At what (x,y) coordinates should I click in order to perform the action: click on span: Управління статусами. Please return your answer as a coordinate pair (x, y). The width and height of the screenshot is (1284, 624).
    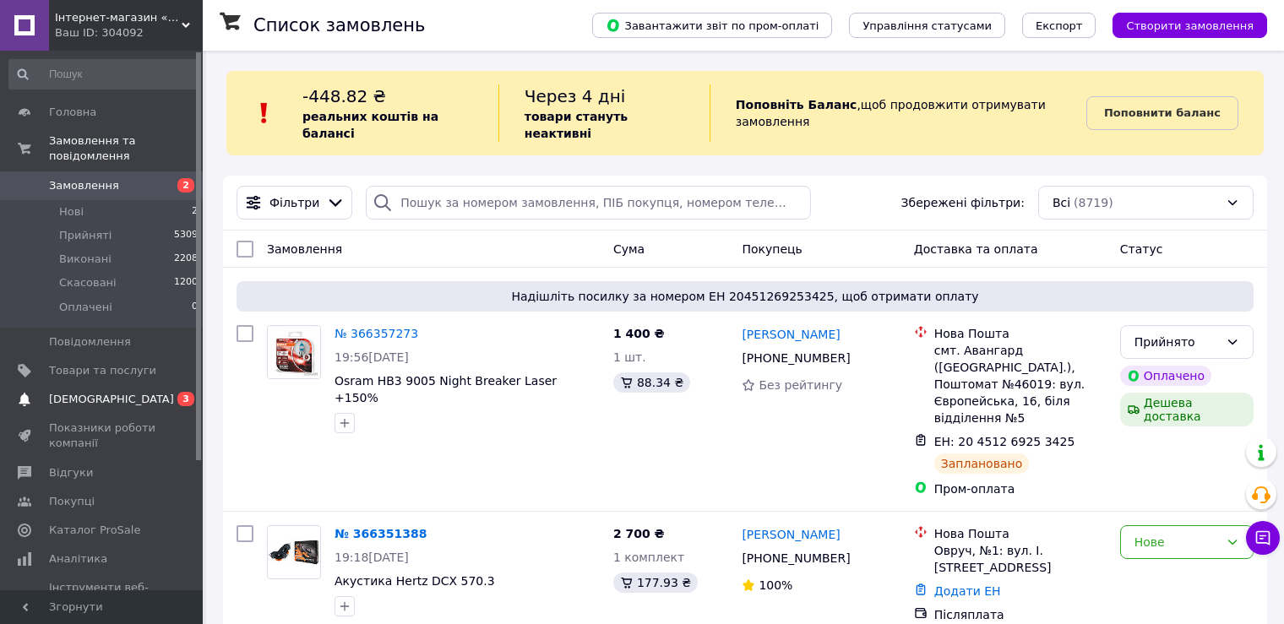
    Looking at the image, I should click on (926, 25).